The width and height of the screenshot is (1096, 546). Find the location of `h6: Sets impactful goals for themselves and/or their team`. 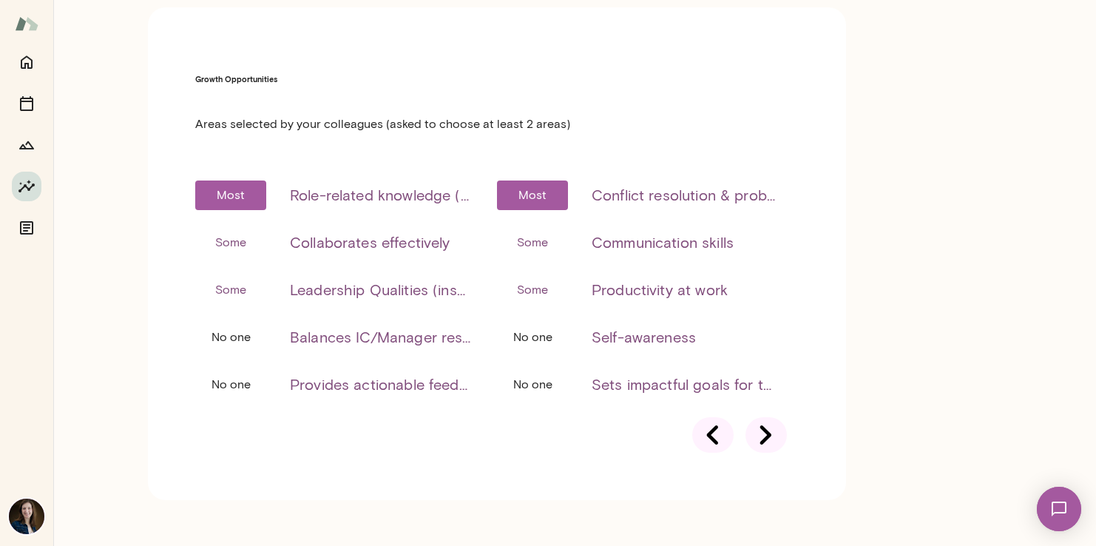

h6: Sets impactful goals for themselves and/or their team is located at coordinates (683, 385).